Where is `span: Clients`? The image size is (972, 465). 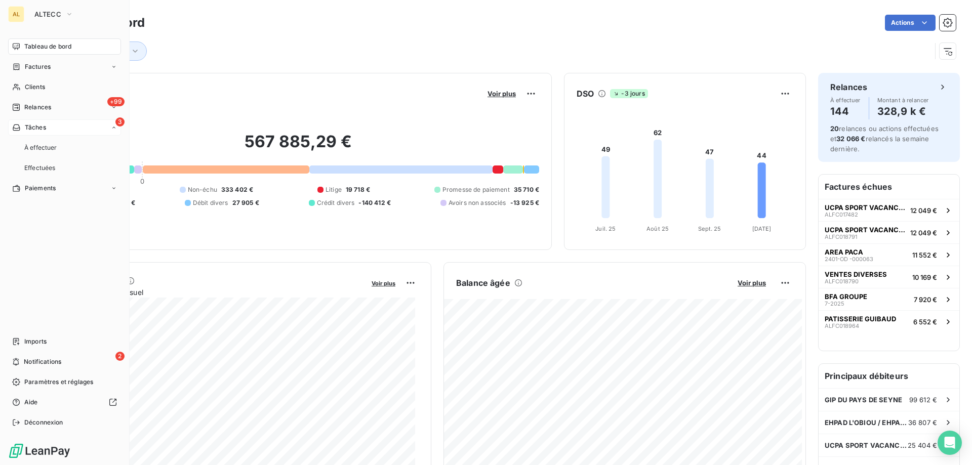
span: Clients is located at coordinates (35, 87).